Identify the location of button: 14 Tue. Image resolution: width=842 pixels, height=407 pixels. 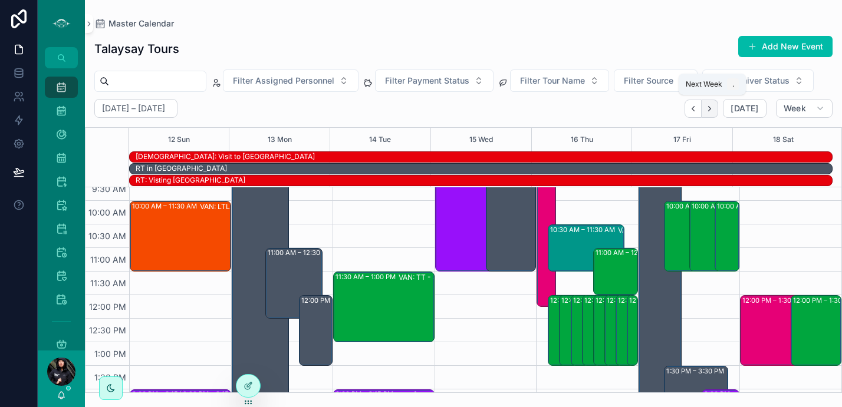
(380, 140).